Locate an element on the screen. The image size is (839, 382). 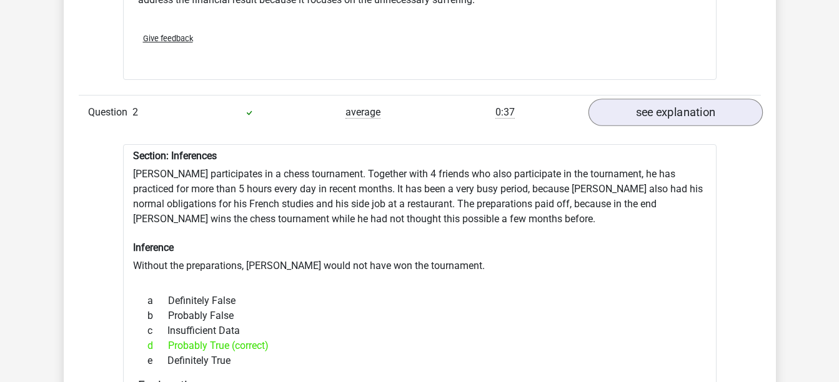
span: d is located at coordinates (157, 346).